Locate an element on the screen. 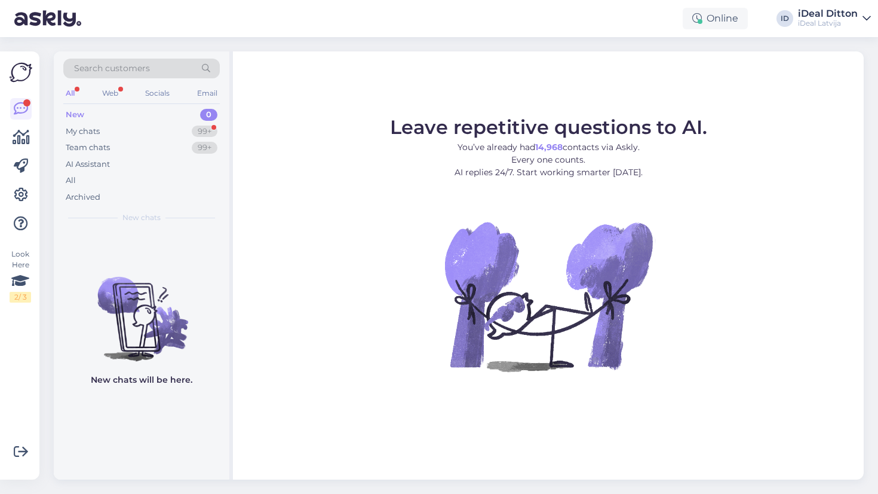  div: iDeal Latvija is located at coordinates (828, 23).